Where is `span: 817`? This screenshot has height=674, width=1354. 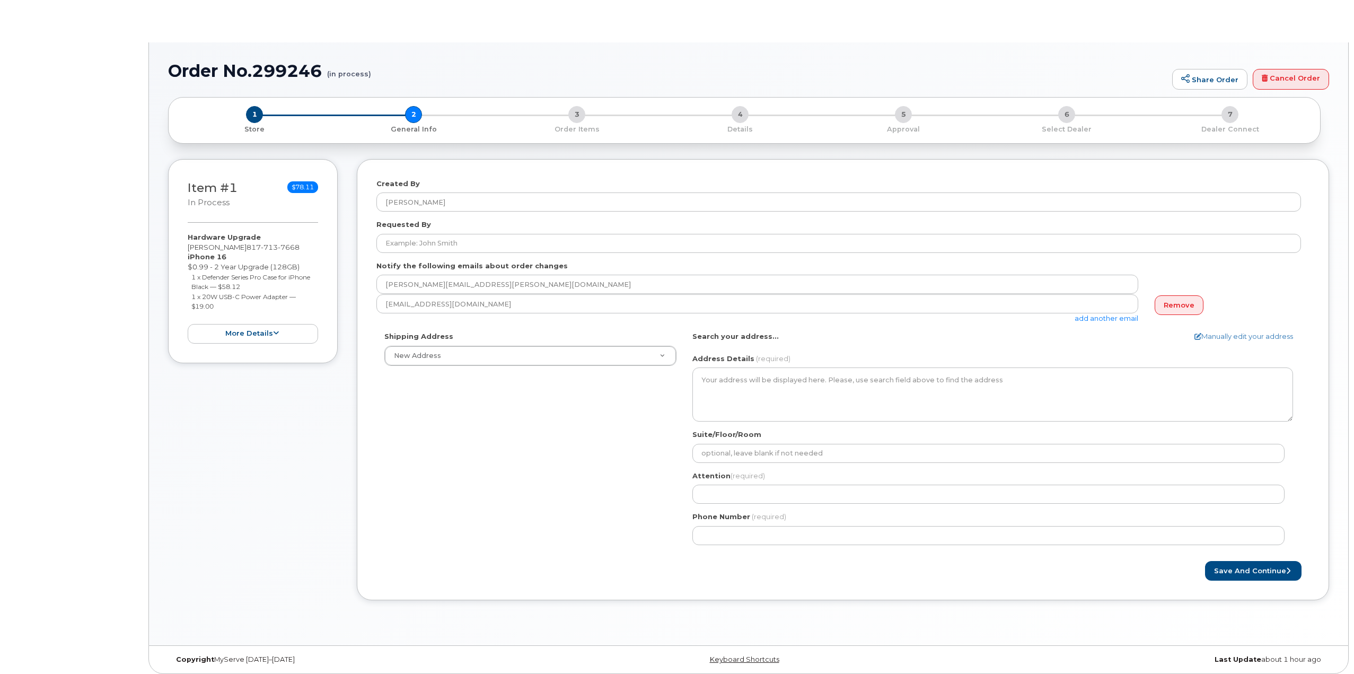
span: 817 is located at coordinates (273, 247).